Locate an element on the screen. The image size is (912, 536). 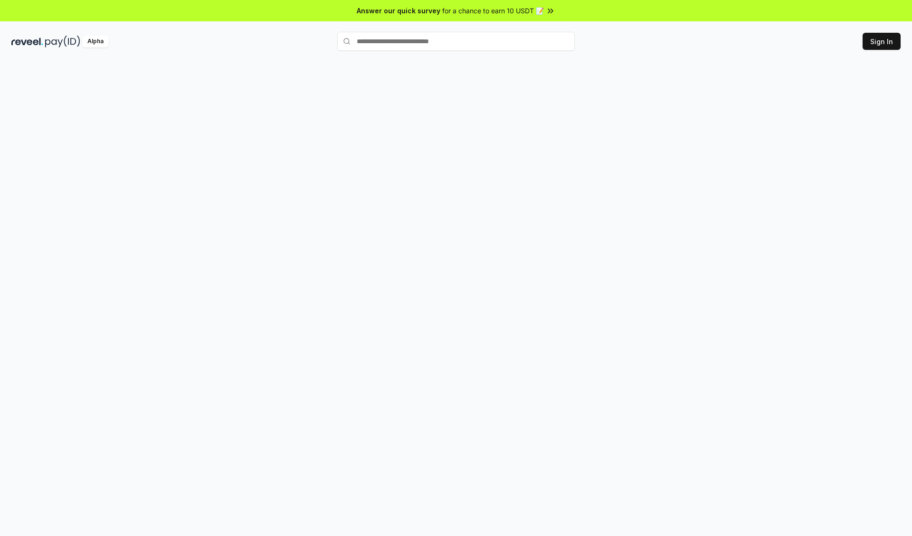
span: Answer our quick survey is located at coordinates (398, 10).